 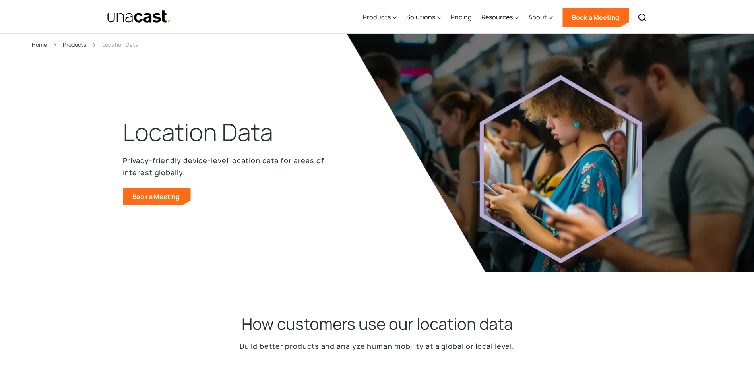 I want to click on p: Privacy-friendly device-level location data for areas of interest globally., so click(x=226, y=167).